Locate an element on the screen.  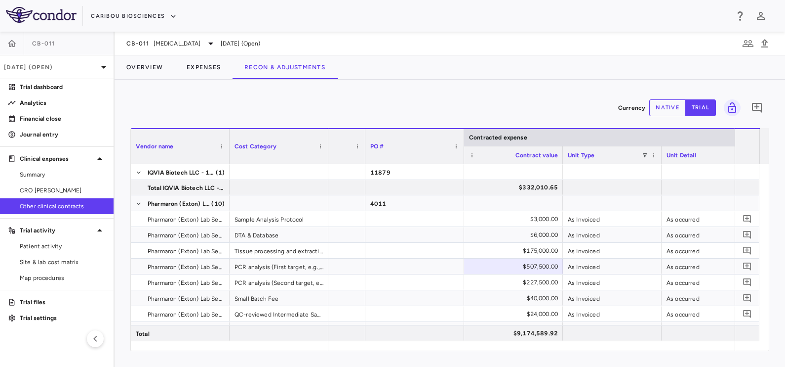
button: Overview is located at coordinates (145, 67).